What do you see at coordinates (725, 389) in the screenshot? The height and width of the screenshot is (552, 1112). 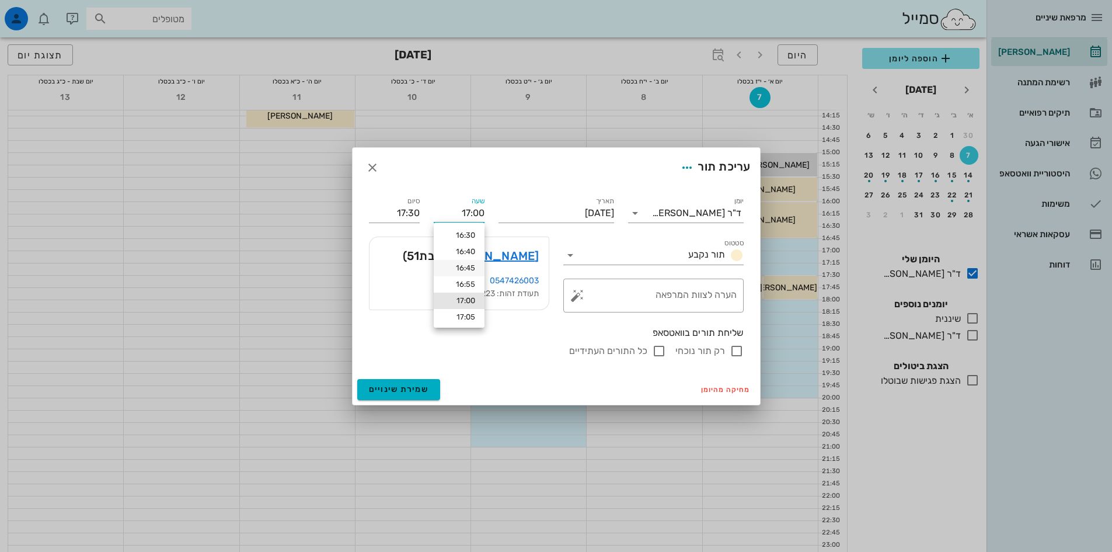 I see `button: מחיקה מהיומן` at bounding box center [725, 389].